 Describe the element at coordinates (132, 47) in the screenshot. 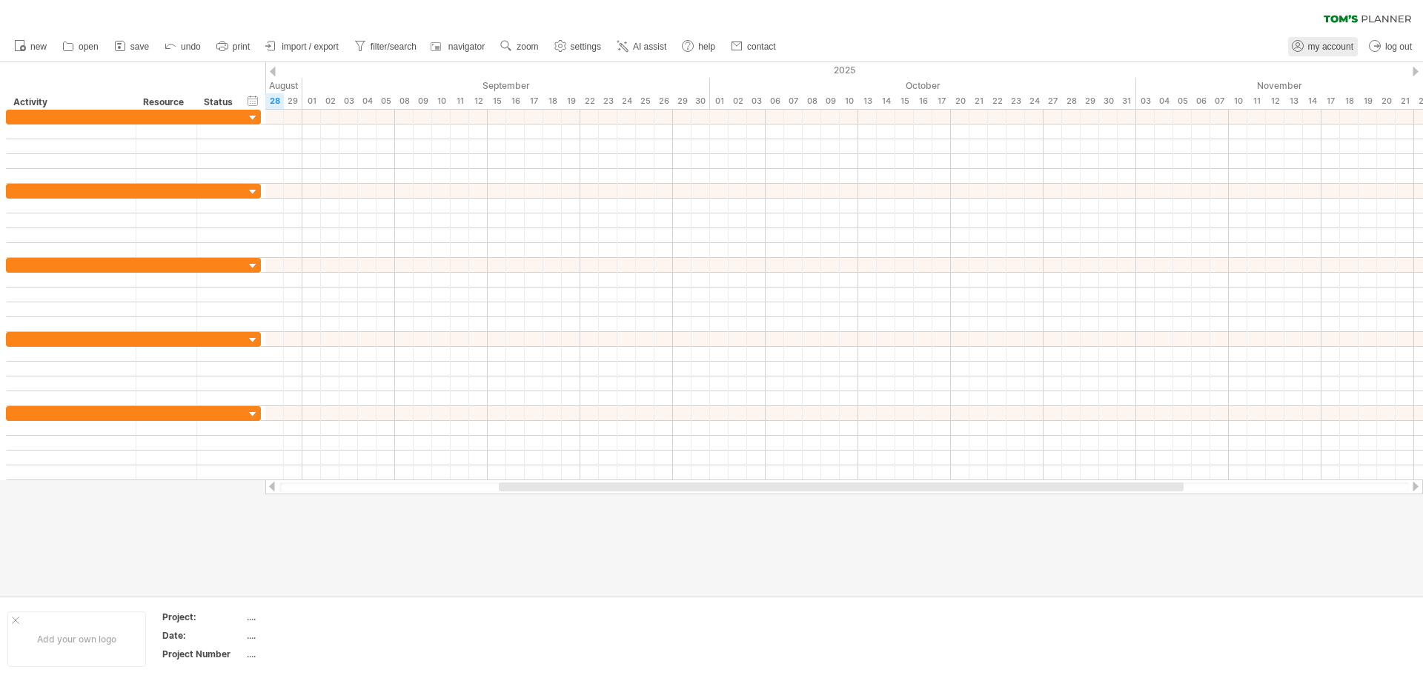

I see `a: save` at that location.